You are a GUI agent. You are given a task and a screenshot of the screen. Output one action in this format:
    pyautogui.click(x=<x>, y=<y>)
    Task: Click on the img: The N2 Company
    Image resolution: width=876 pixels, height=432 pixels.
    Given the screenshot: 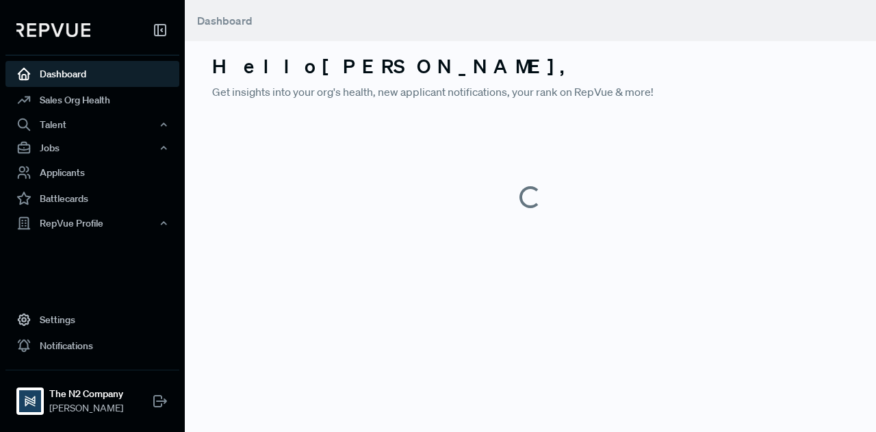 What is the action you would take?
    pyautogui.click(x=30, y=401)
    